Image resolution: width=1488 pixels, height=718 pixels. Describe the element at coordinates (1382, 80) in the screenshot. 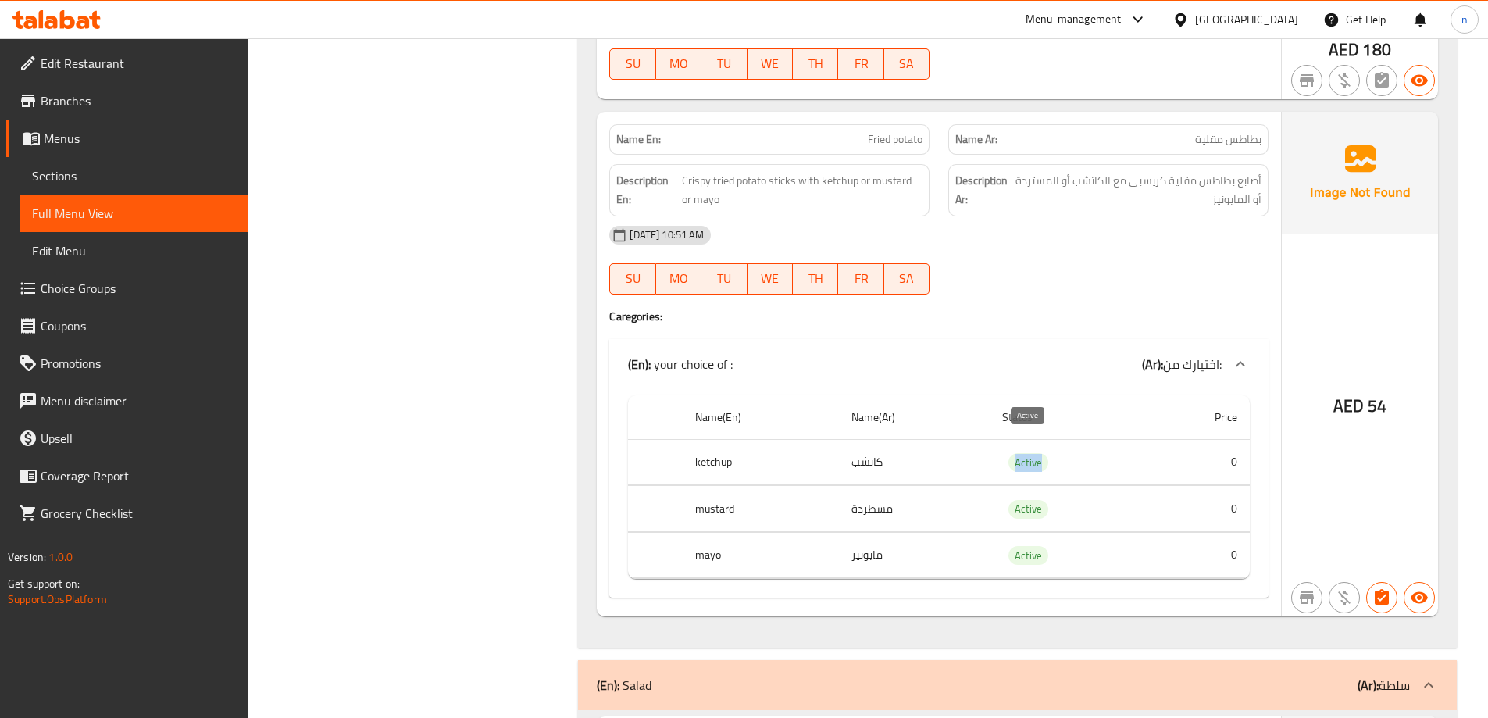

I see `button: Not has choices` at that location.